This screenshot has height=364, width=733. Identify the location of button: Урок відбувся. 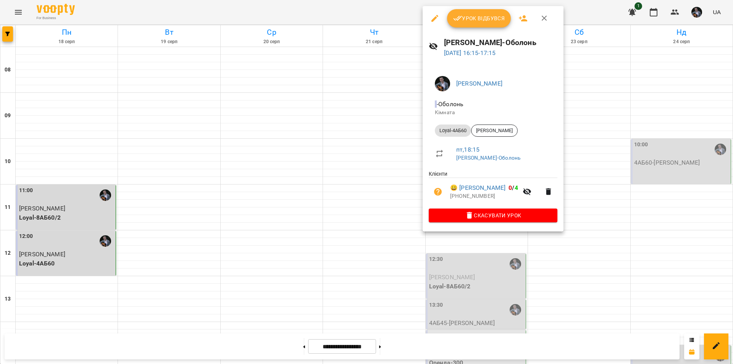
(479, 18).